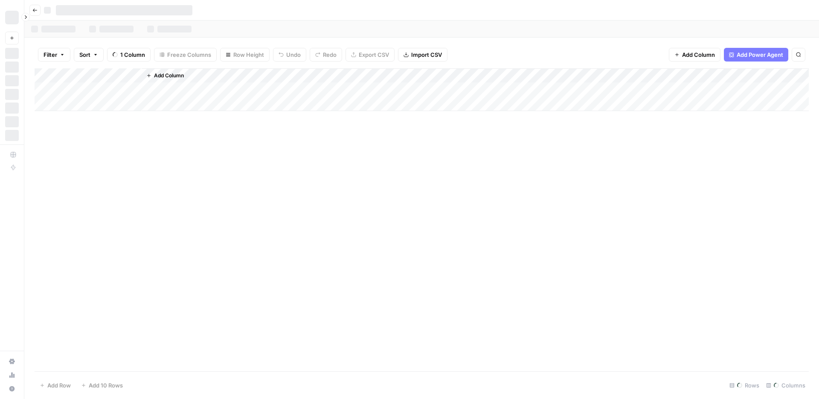 The height and width of the screenshot is (399, 819). I want to click on span: Filter, so click(50, 55).